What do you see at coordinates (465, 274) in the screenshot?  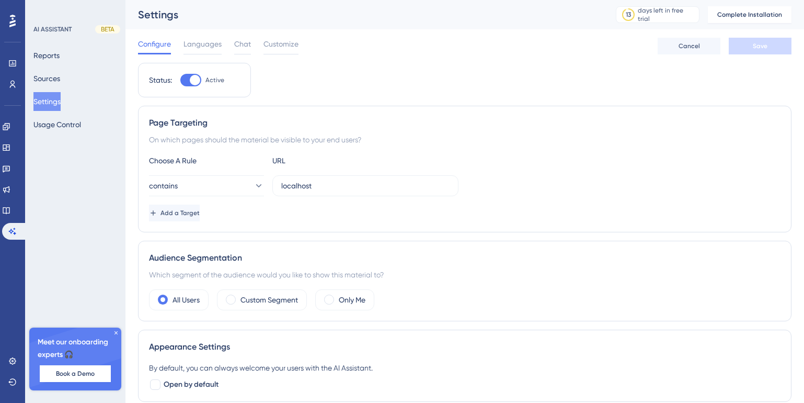 I see `div: Which segment of the audience would you like to show this material to?` at bounding box center [465, 274].